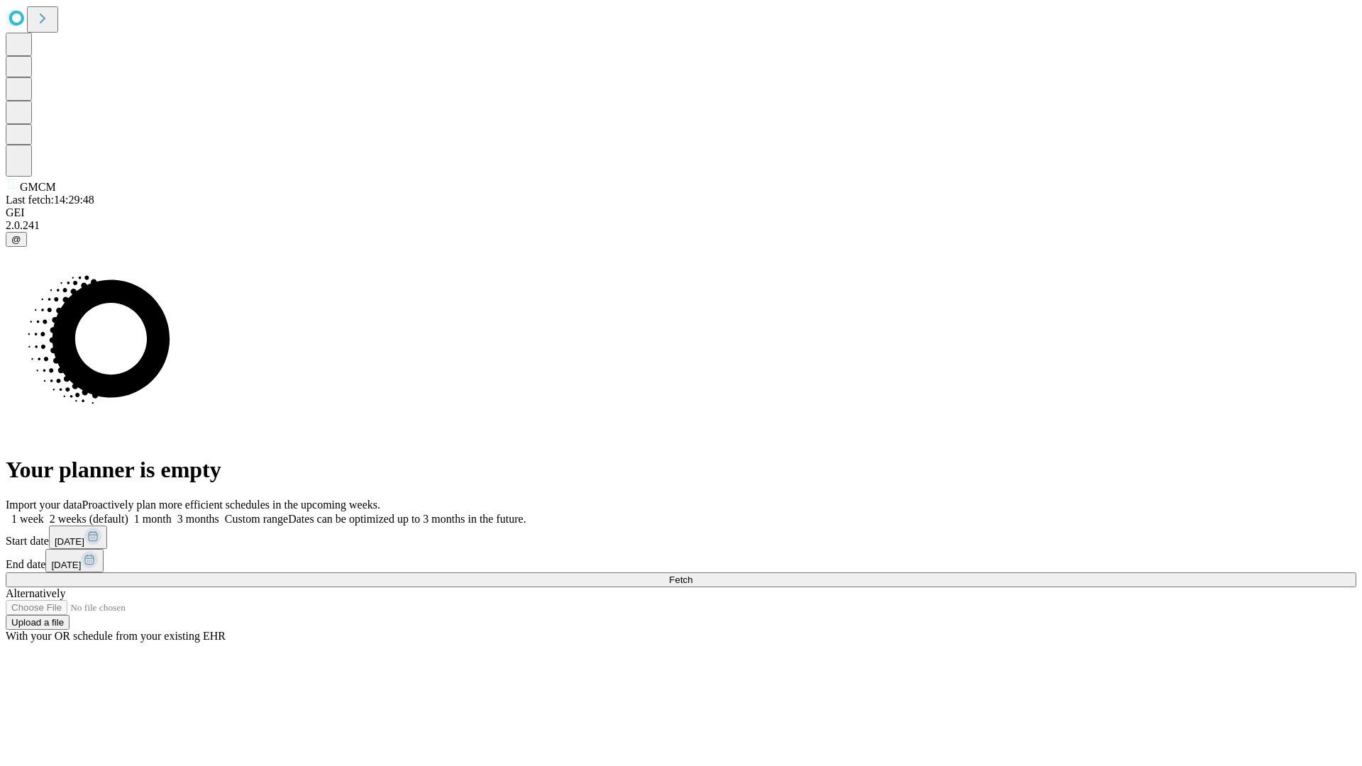 The image size is (1362, 766). Describe the element at coordinates (681, 560) in the screenshot. I see `div: End date` at that location.